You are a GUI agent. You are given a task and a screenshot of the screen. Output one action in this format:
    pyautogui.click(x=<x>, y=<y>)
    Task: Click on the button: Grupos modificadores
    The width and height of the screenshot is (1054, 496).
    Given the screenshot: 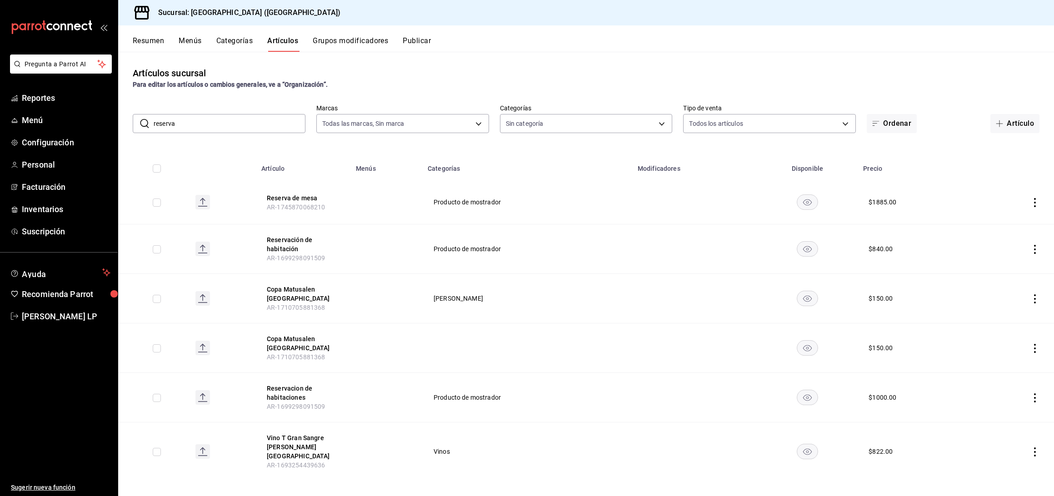 What is the action you would take?
    pyautogui.click(x=350, y=44)
    